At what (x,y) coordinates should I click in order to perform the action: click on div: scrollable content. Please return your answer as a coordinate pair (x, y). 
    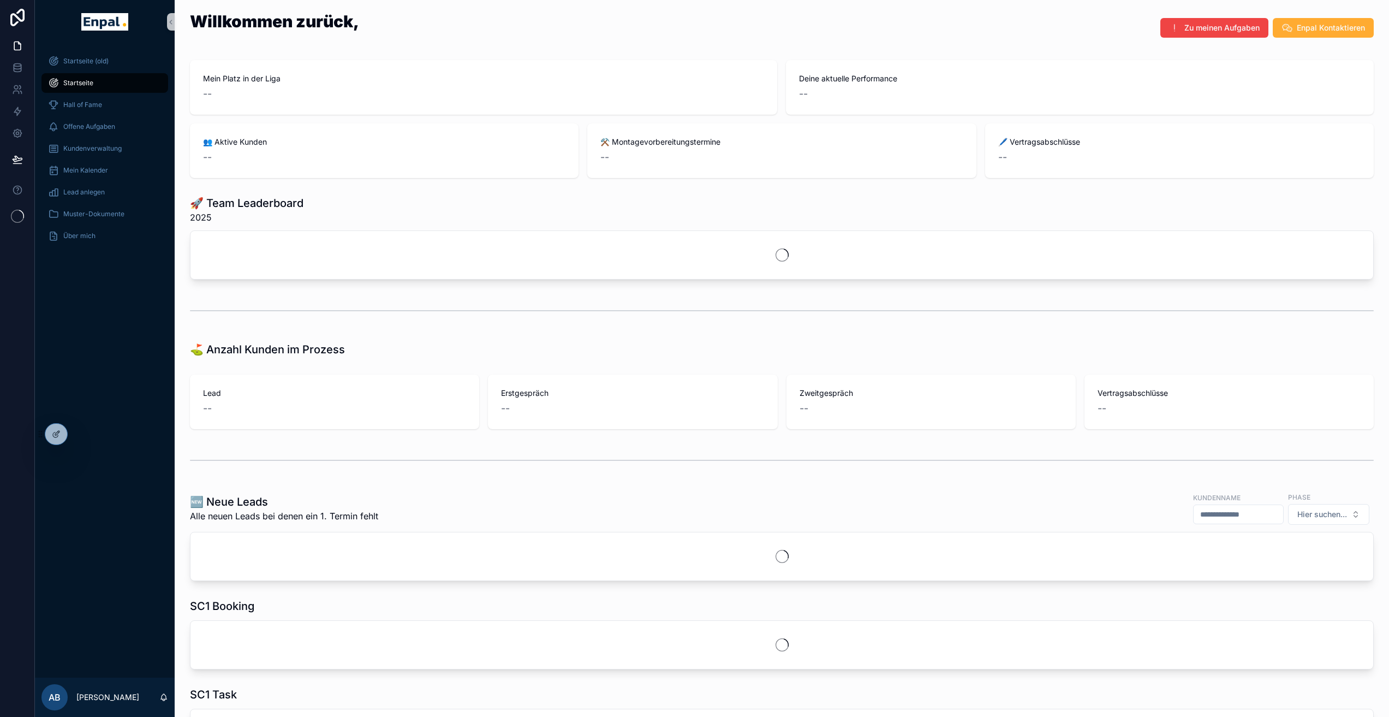
    Looking at the image, I should click on (105, 152).